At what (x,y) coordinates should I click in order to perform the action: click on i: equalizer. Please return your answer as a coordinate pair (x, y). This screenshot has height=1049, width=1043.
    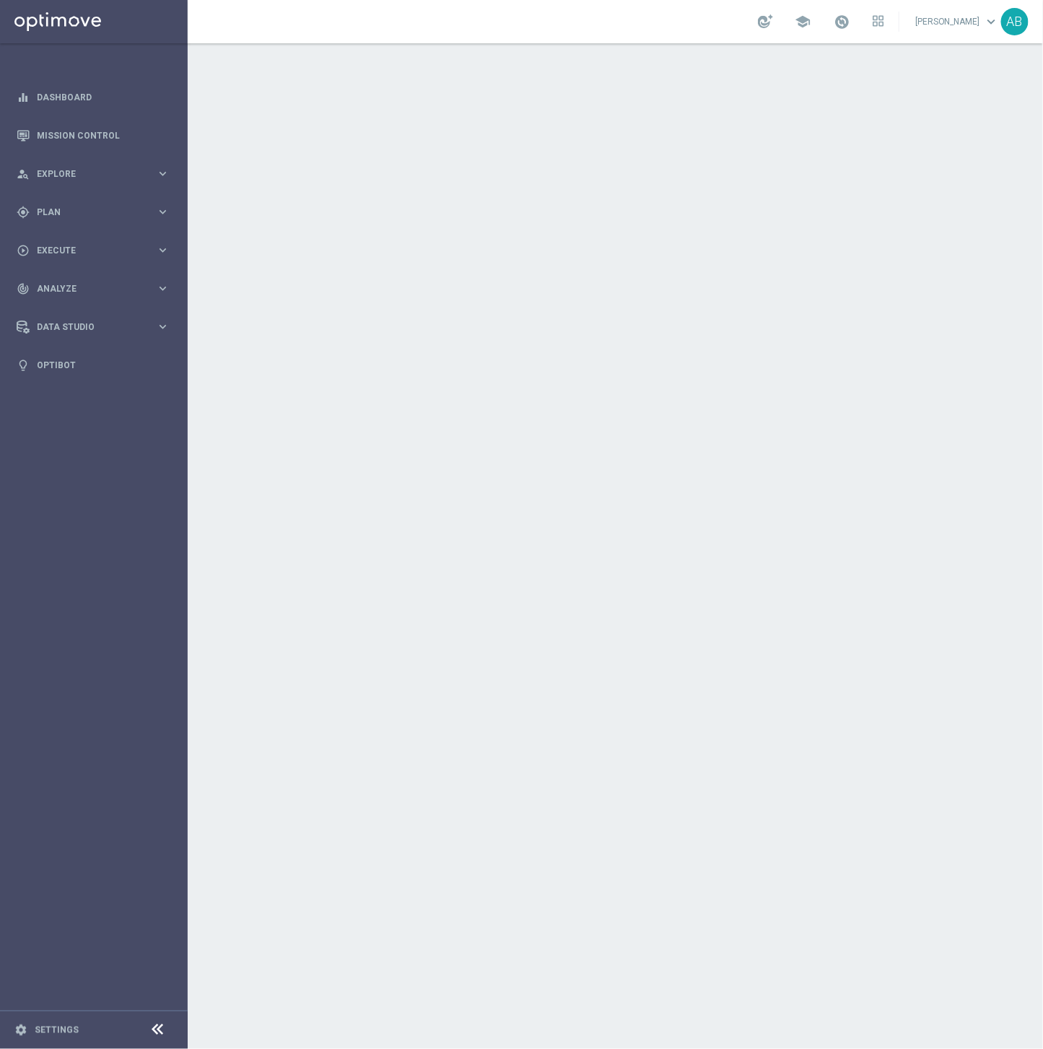
    Looking at the image, I should click on (23, 97).